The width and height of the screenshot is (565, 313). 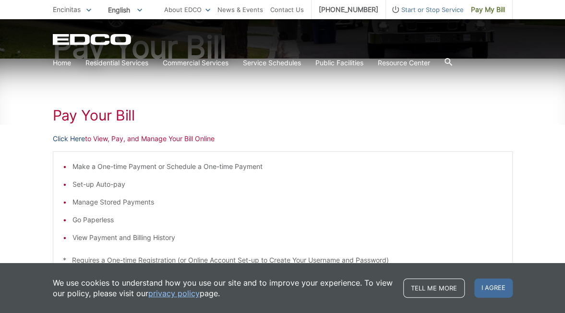 What do you see at coordinates (67, 9) in the screenshot?
I see `span: Encinitas` at bounding box center [67, 9].